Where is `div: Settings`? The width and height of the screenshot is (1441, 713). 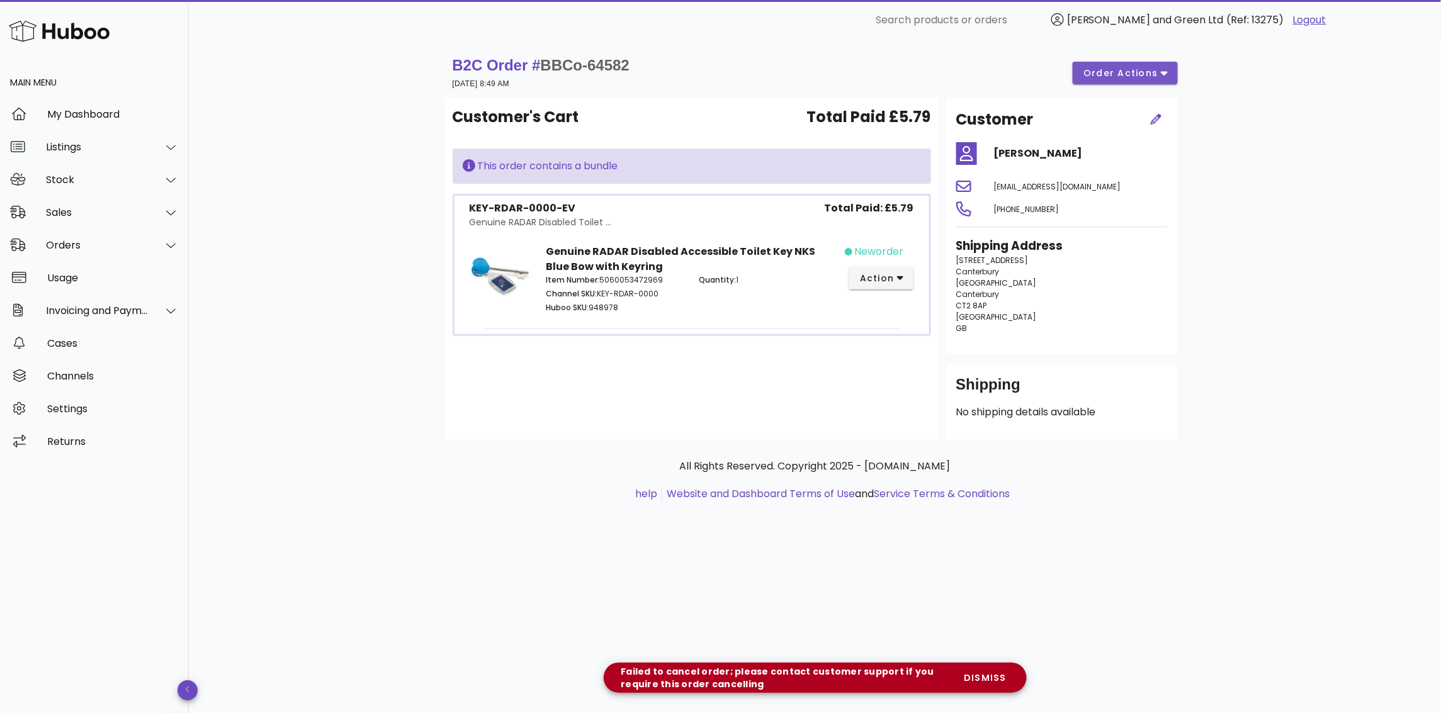 div: Settings is located at coordinates (113, 408).